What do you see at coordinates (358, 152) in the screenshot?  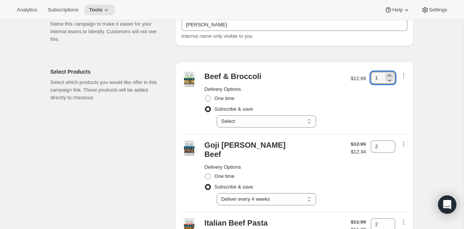 I see `div: $12.34` at bounding box center [358, 152].